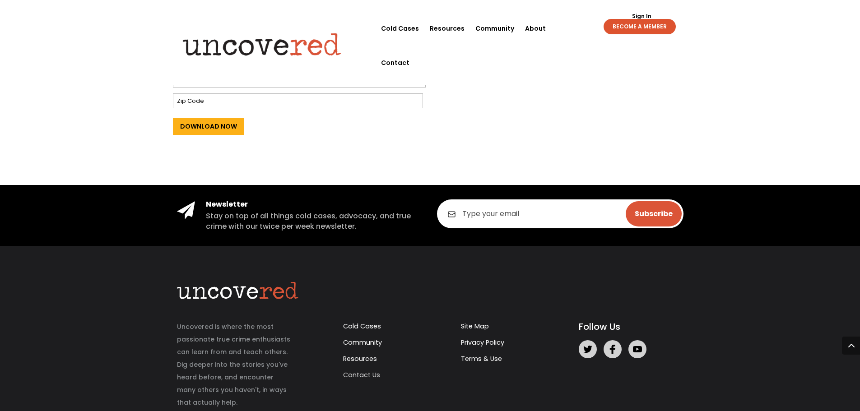 This screenshot has height=411, width=860. I want to click on p: Uncovered is where the most passionate true crime enthusiasts can learn from and teach others. Di..., so click(235, 365).